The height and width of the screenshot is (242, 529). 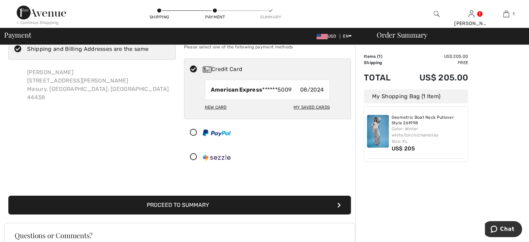 What do you see at coordinates (312, 90) in the screenshot?
I see `span: 08/2024` at bounding box center [312, 90].